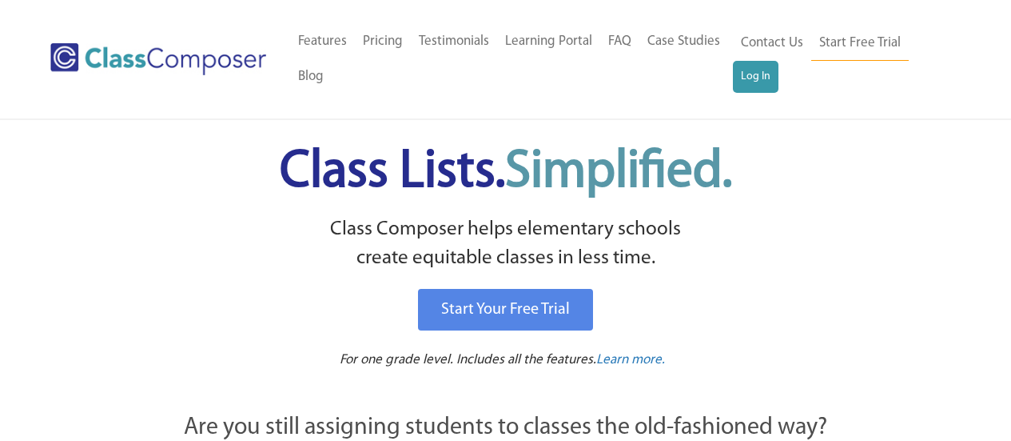 This screenshot has width=1011, height=441. What do you see at coordinates (619, 172) in the screenshot?
I see `span: Simplified.` at bounding box center [619, 172].